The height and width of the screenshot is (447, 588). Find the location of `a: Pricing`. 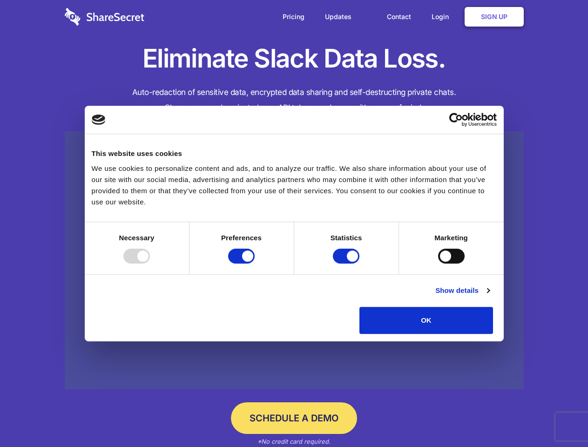

a: Pricing is located at coordinates (293, 17).